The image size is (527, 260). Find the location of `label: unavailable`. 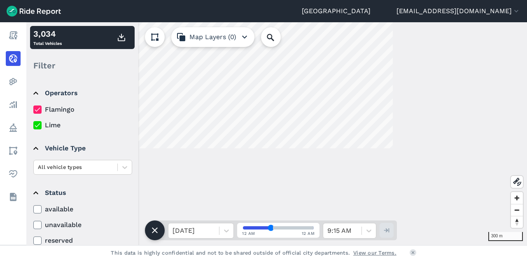

label: unavailable is located at coordinates (83, 225).